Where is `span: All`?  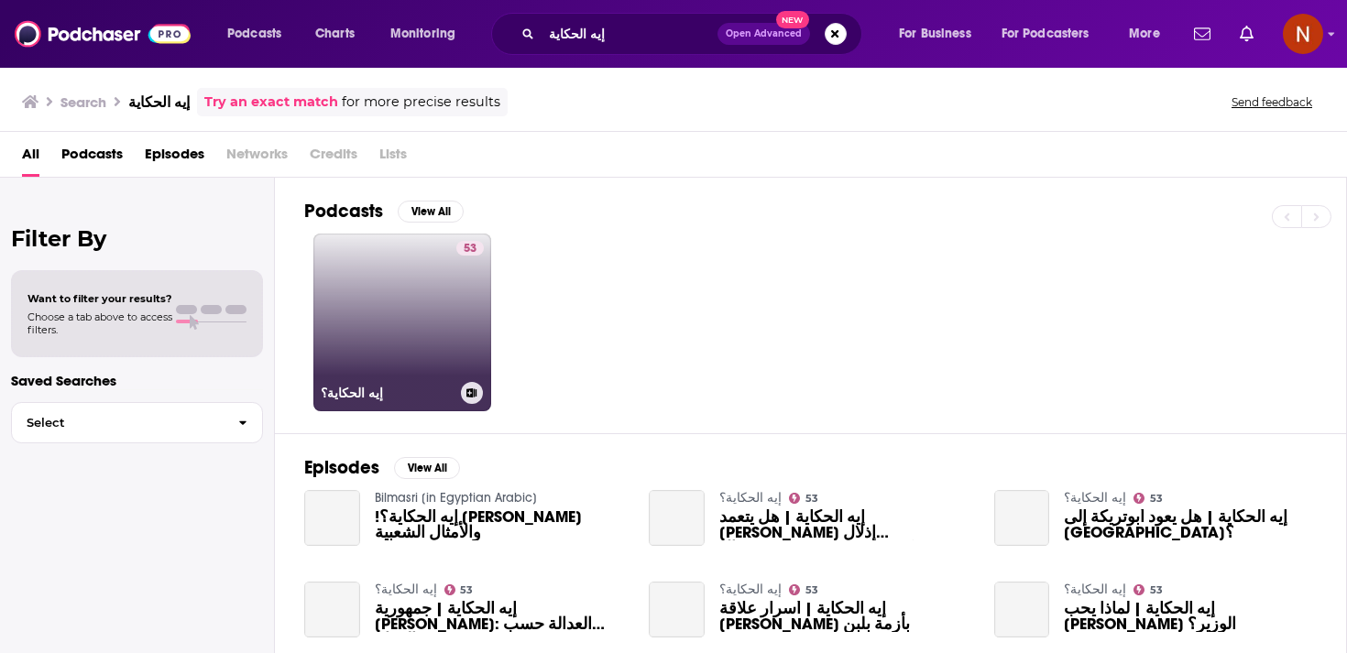
span: All is located at coordinates (30, 158).